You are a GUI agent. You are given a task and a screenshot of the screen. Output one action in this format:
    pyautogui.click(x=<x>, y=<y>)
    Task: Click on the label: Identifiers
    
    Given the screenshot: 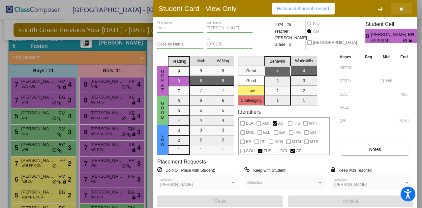 What is the action you would take?
    pyautogui.click(x=249, y=112)
    